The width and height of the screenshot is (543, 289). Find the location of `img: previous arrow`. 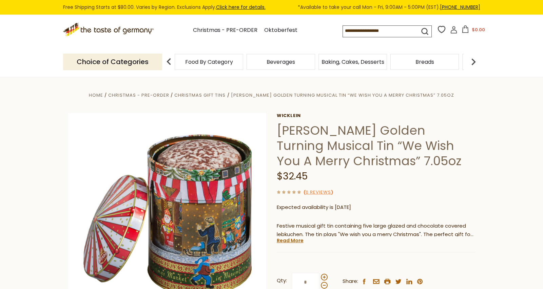

img: previous arrow is located at coordinates (169, 62).